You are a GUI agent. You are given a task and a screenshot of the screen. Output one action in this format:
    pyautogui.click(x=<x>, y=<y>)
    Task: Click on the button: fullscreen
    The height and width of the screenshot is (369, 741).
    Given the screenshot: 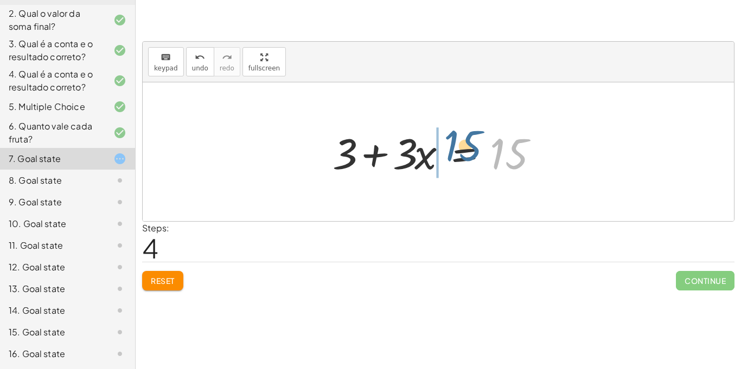 What is the action you would take?
    pyautogui.click(x=264, y=62)
    